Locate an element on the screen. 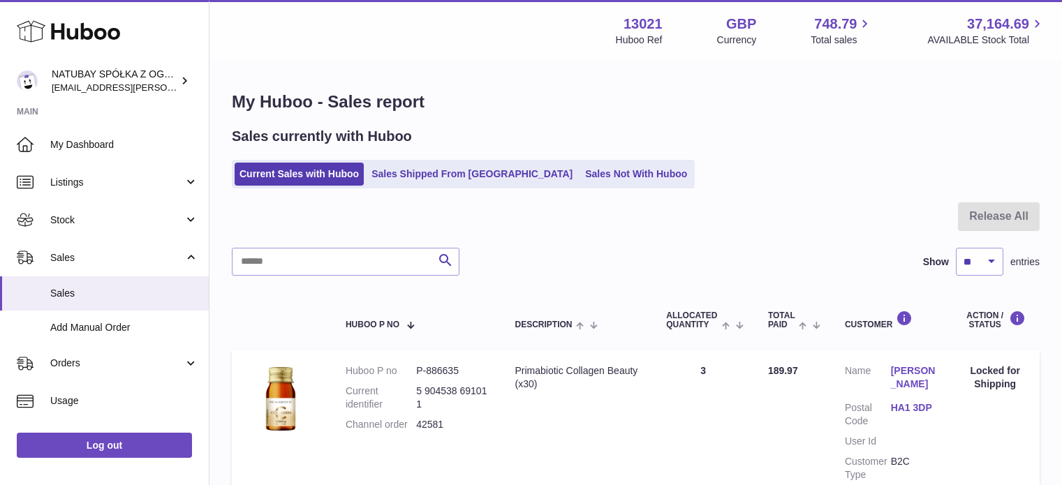  div: Primabiotic Collagen Beauty (x30) is located at coordinates (576, 378).